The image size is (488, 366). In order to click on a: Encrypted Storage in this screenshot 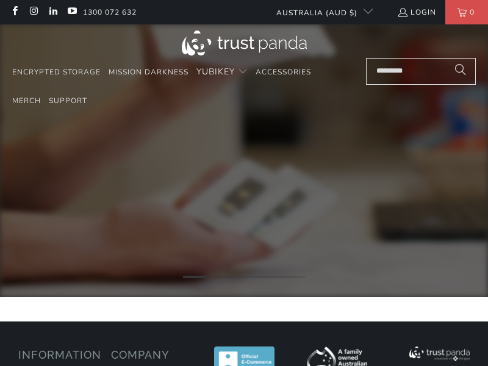, I will do `click(56, 72)`.